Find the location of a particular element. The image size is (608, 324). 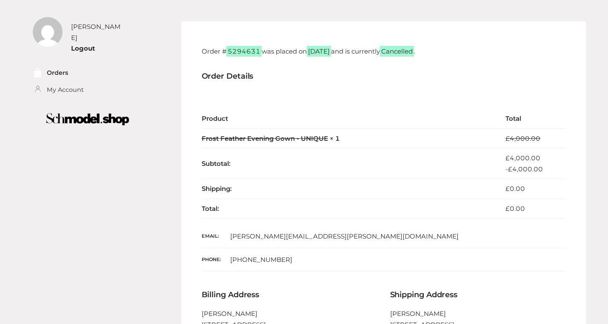

a: Orders is located at coordinates (57, 73).